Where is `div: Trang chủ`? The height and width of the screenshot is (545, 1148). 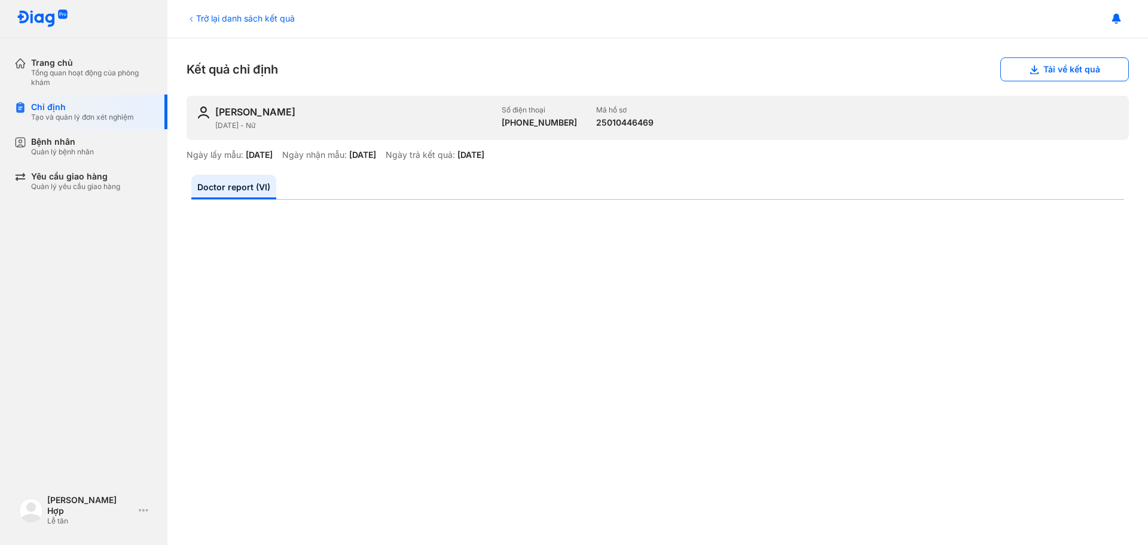
div: Trang chủ is located at coordinates (92, 63).